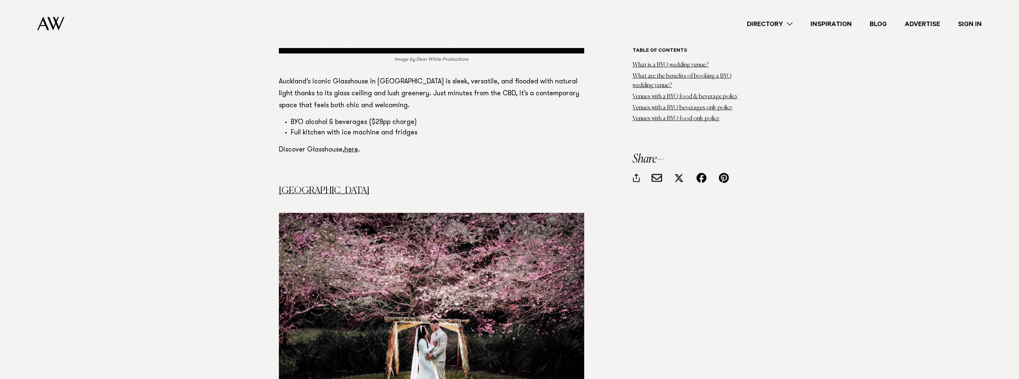  I want to click on p: Discover Glasshouse, ., so click(432, 162).